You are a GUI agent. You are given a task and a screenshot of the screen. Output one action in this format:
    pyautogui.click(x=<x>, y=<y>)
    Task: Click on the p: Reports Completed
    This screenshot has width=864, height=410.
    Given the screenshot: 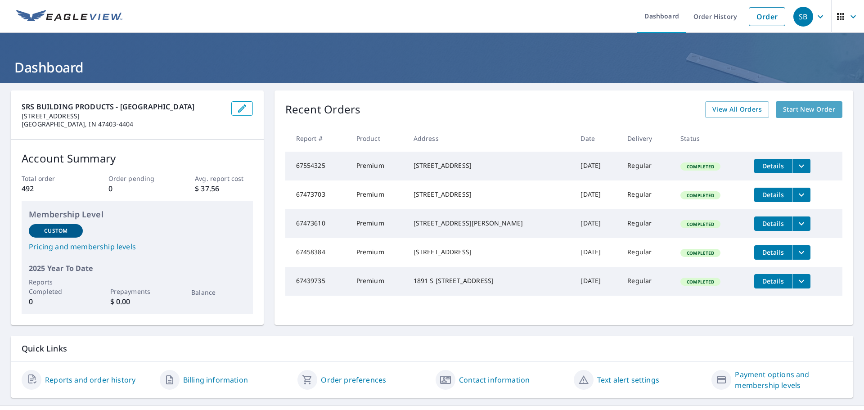 What is the action you would take?
    pyautogui.click(x=56, y=287)
    